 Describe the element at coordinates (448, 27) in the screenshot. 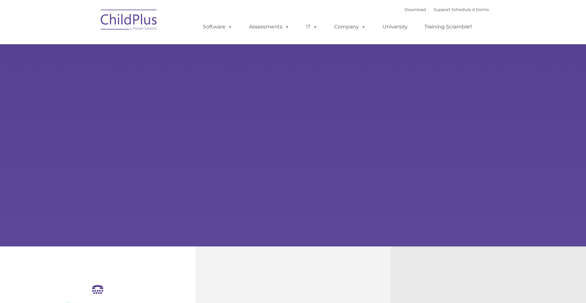

I see `a: Training Scramble!!` at that location.